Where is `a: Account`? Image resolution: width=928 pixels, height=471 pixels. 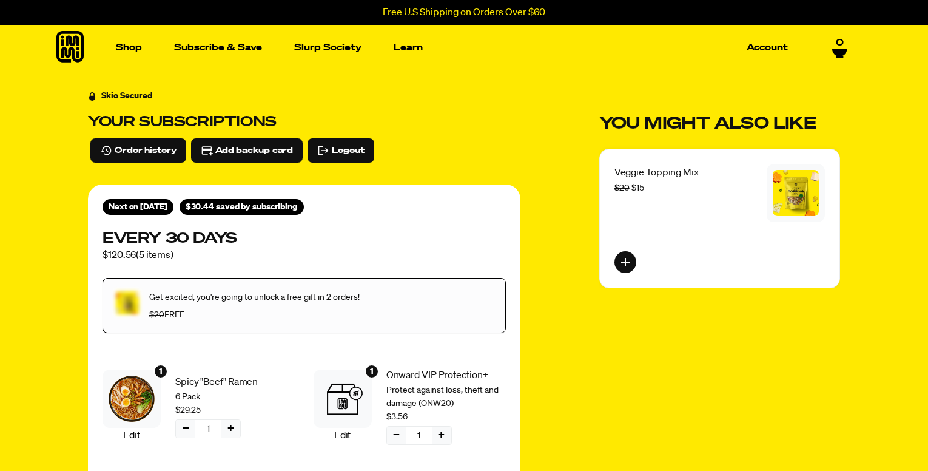
a: Account is located at coordinates (768, 47).